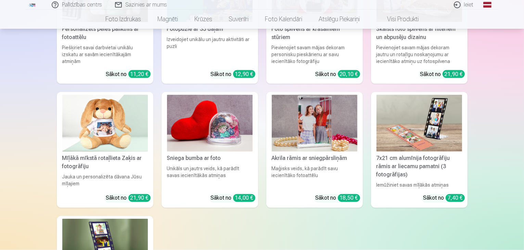 This screenshot has height=250, width=524. Describe the element at coordinates (339, 19) in the screenshot. I see `a: Atslēgu piekariņi` at that location.